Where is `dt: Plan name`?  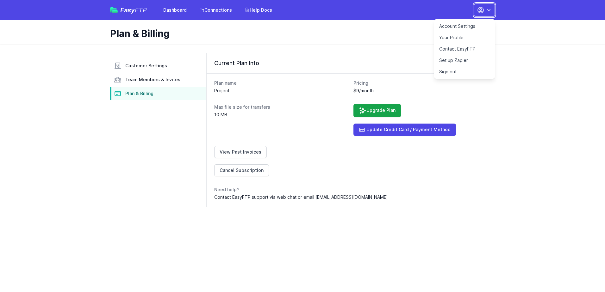
dt: Plan name is located at coordinates (281, 83).